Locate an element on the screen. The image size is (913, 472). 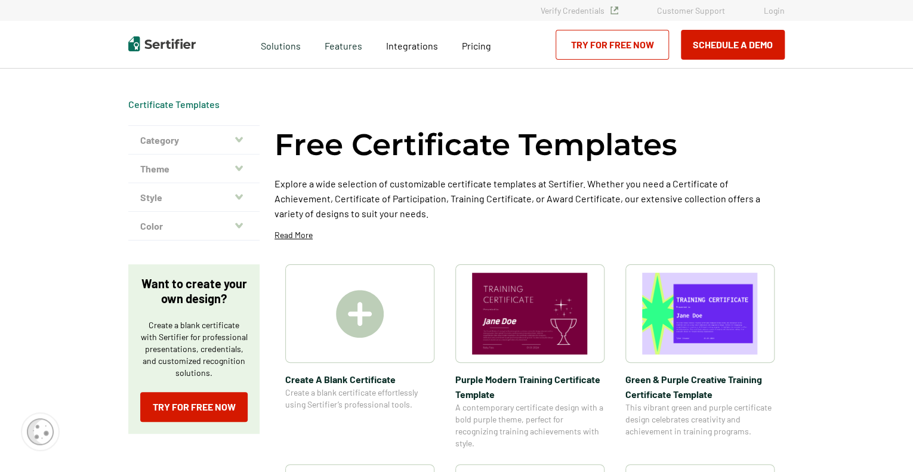
a: Purple Modern Training Certificate TemplatePurple Modern Training Certificate TemplateA contempor... is located at coordinates (530, 357).